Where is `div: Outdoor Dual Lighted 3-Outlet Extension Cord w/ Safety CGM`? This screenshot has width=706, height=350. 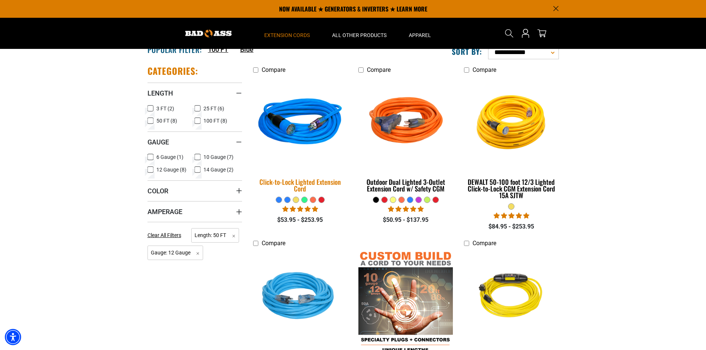 div: Outdoor Dual Lighted 3-Outlet Extension Cord w/ Safety CGM is located at coordinates (405, 185).